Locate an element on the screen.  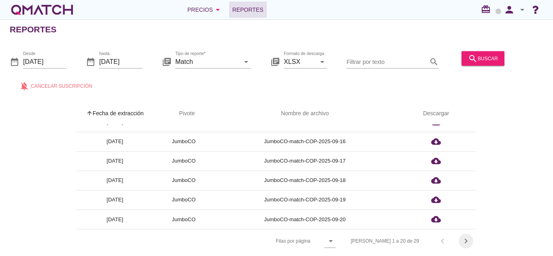
a: white-qmatch-logo is located at coordinates (42, 10).